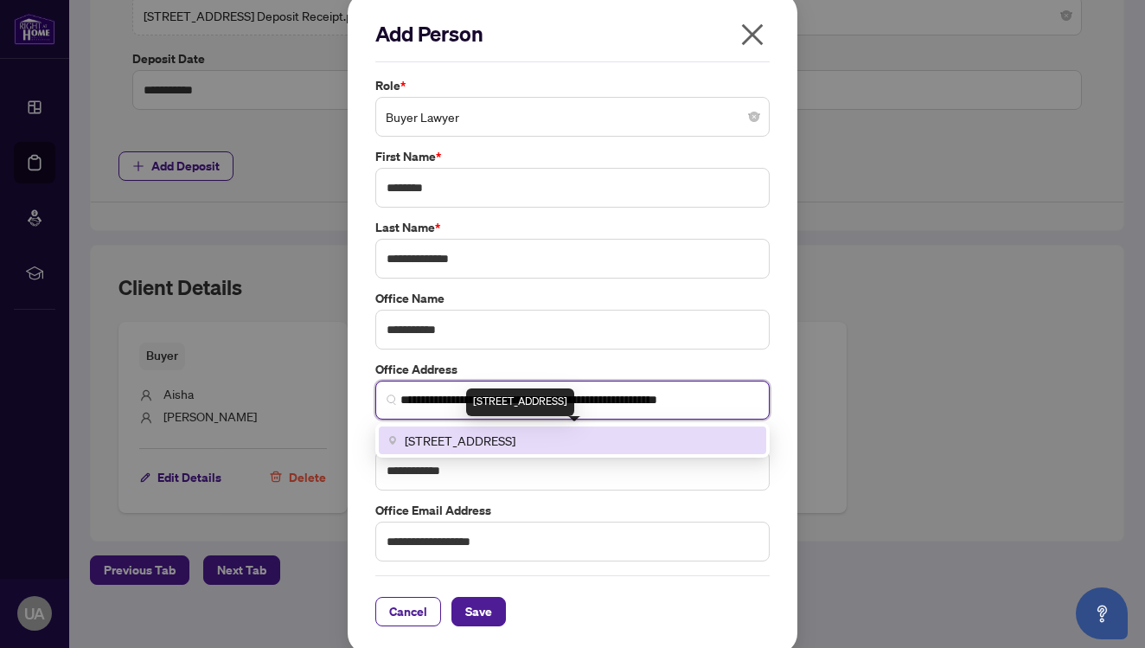 This screenshot has width=1145, height=648. Describe the element at coordinates (572, 298) in the screenshot. I see `label: Office Name` at that location.